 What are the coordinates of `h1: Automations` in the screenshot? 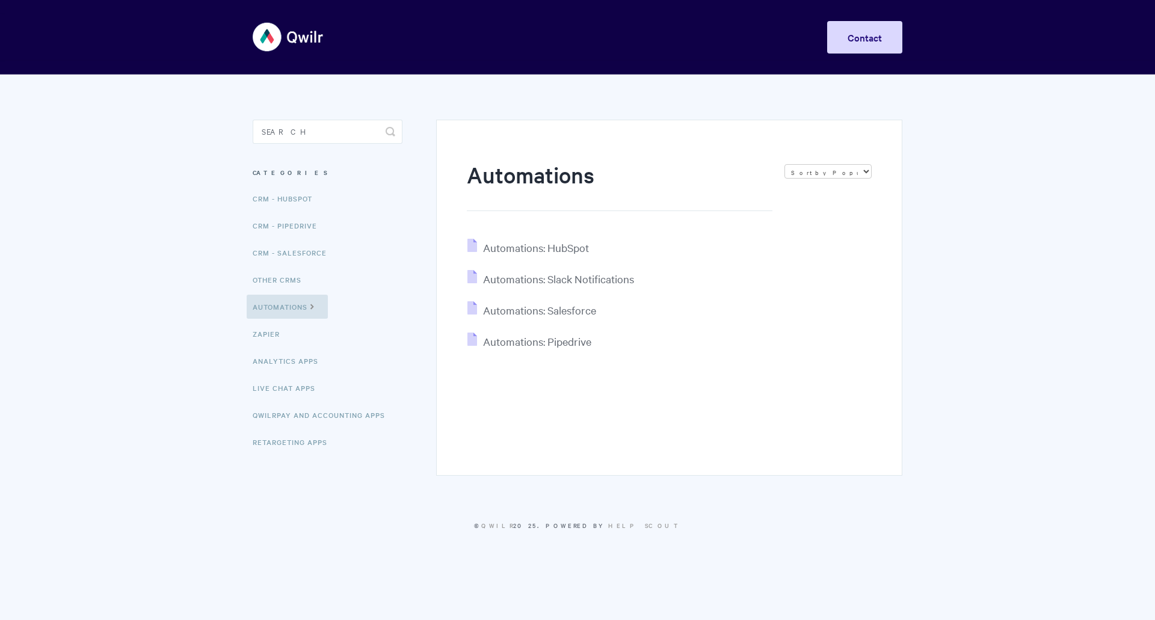 It's located at (619, 185).